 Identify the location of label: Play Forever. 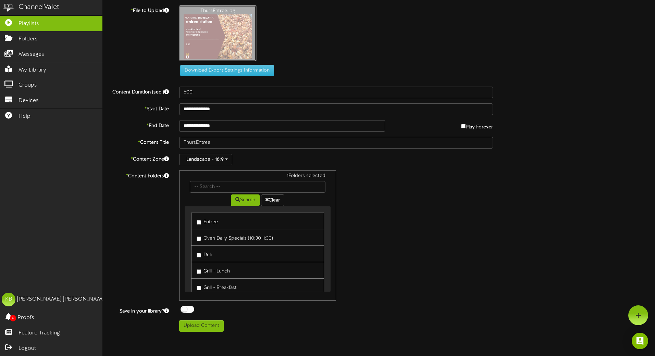
(477, 125).